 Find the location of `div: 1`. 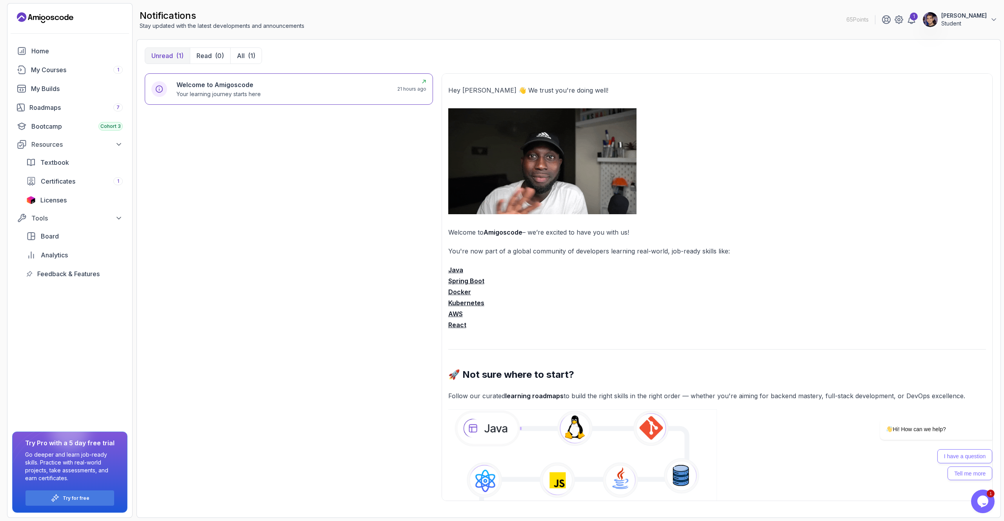

div: 1 is located at coordinates (914, 16).